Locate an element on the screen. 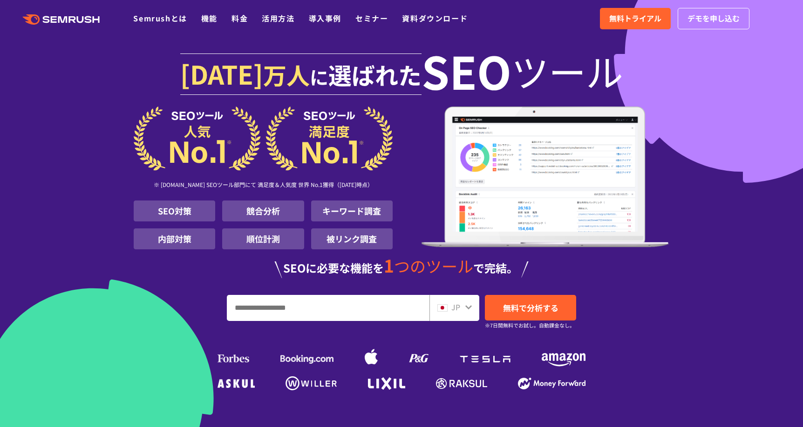  span: SEO is located at coordinates (466, 71).